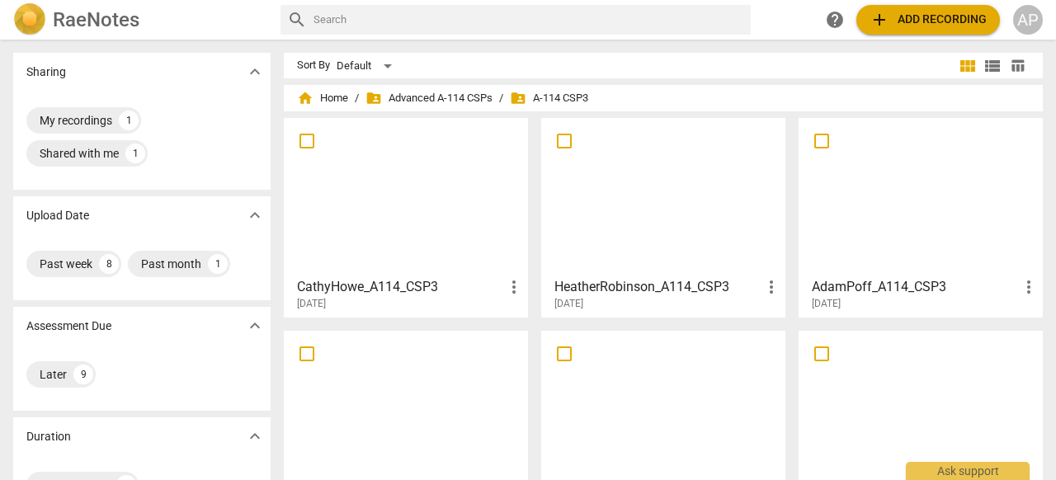  Describe the element at coordinates (915, 287) in the screenshot. I see `h3: AdamPoff_A114_CSP3` at that location.